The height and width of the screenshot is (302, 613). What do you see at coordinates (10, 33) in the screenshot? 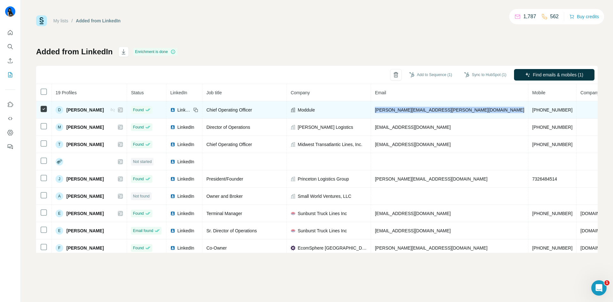
I see `button: Quick start` at bounding box center [10, 33].